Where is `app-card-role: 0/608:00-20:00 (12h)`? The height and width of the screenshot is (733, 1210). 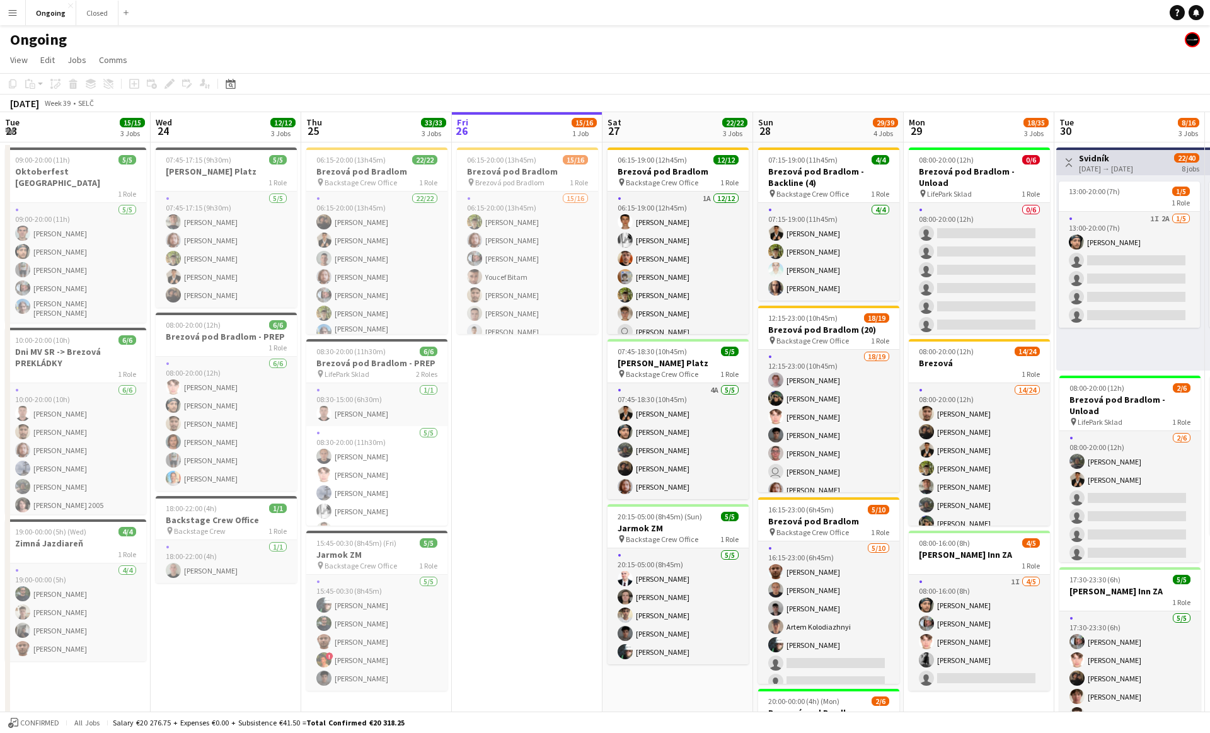 app-card-role: 0/608:00-20:00 (12h) is located at coordinates (979, 270).